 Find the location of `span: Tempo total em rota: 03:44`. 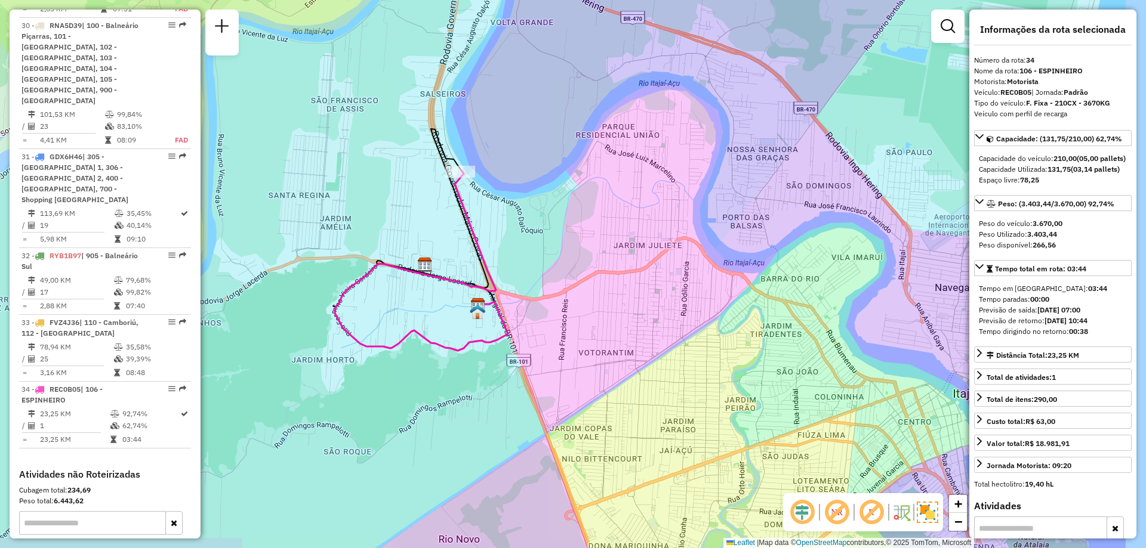

span: Tempo total em rota: 03:44 is located at coordinates (1040, 269).